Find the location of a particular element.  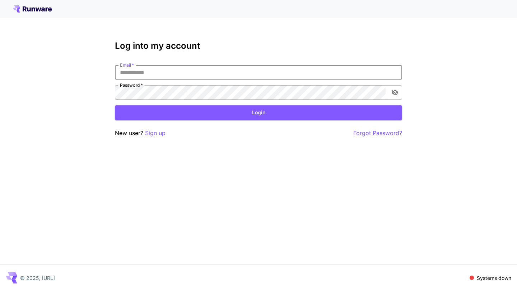

button: toggle password visibility is located at coordinates (395, 93).